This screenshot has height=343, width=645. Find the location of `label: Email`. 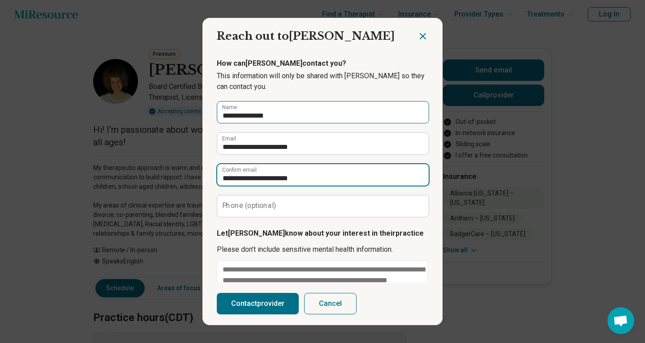

label: Email is located at coordinates (229, 139).